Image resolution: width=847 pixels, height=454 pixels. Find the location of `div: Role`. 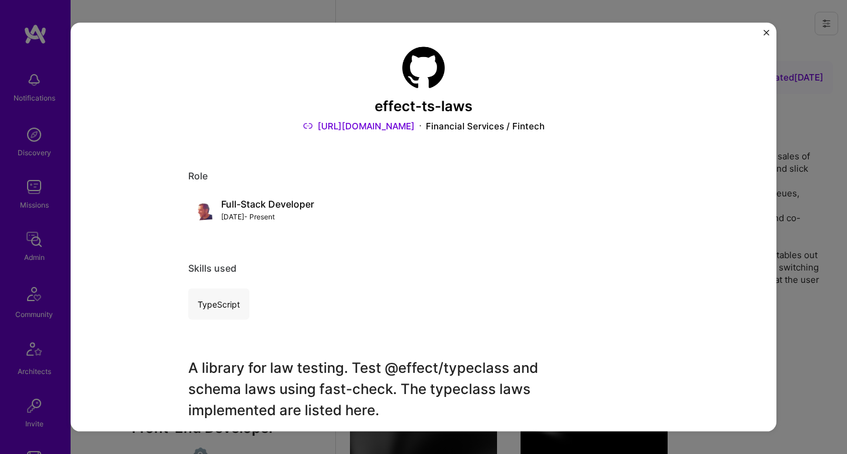

div: Role is located at coordinates (423, 175).